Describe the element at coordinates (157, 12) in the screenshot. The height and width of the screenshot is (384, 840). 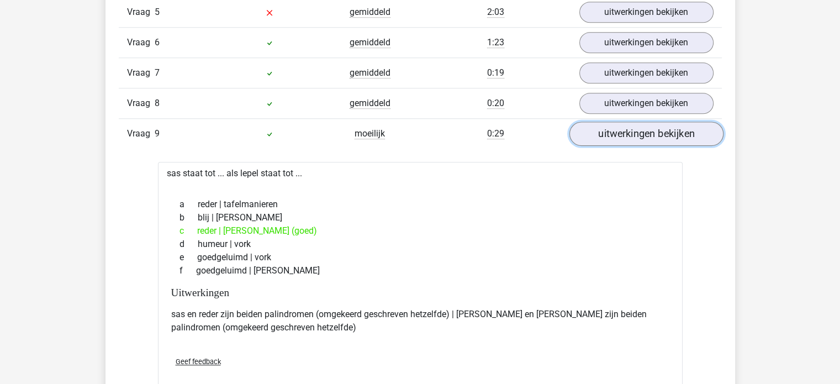
I see `span: 5` at that location.